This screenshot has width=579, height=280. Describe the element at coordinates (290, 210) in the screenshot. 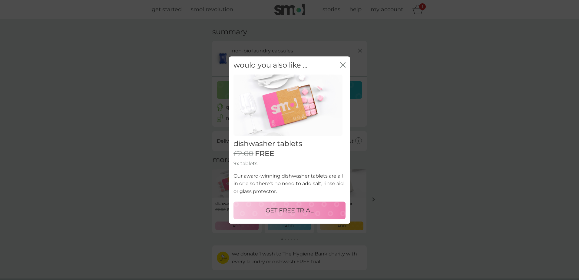

I see `p: GET FREE TRIAL` at that location.